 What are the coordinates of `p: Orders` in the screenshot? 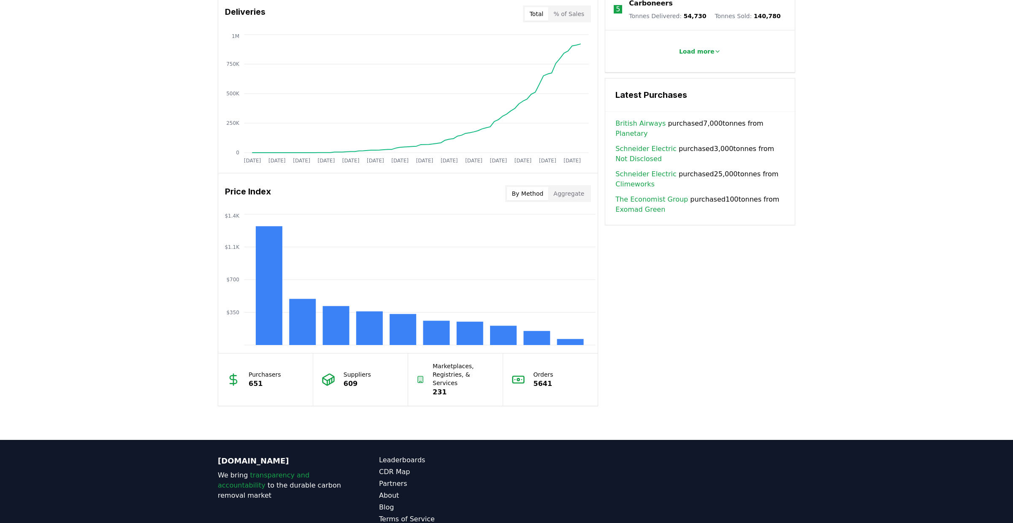 It's located at (543, 375).